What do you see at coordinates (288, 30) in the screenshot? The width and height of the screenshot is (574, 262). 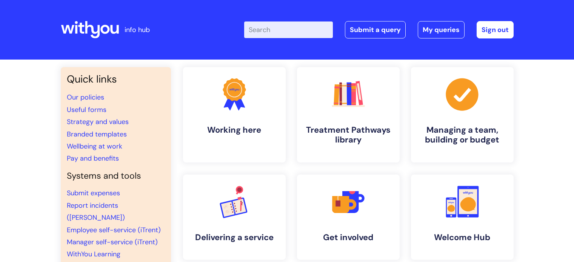 I see `input: Search` at bounding box center [288, 30].